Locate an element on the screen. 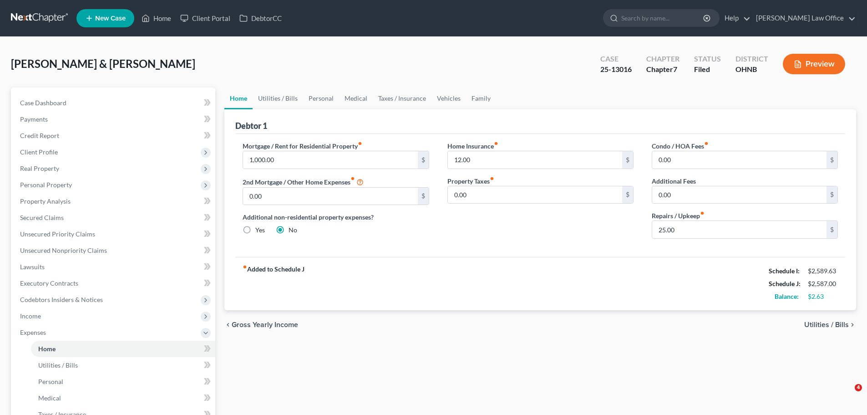 The height and width of the screenshot is (415, 867). span: Utilities / Bills is located at coordinates (58, 365).